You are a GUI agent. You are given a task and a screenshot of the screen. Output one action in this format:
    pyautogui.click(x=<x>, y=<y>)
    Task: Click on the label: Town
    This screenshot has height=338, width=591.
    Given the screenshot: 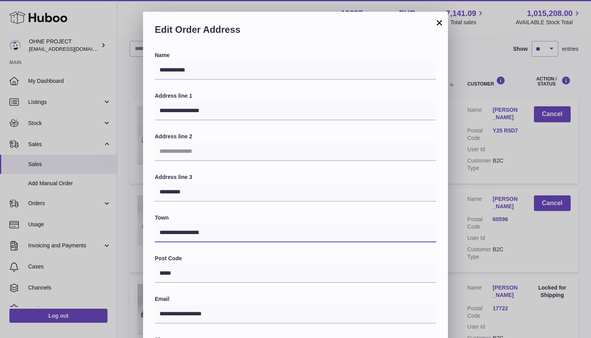 What is the action you would take?
    pyautogui.click(x=296, y=218)
    